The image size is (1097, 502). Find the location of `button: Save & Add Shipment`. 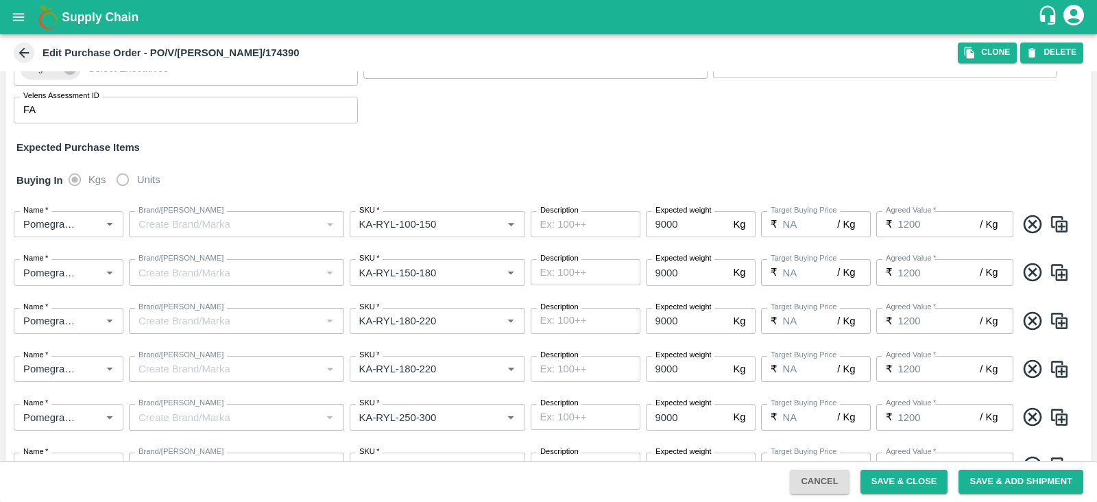

button: Save & Add Shipment is located at coordinates (1021, 481).